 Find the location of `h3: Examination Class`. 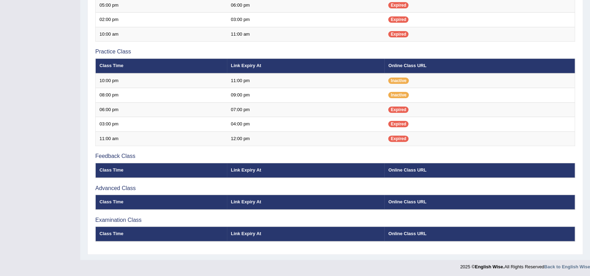

h3: Examination Class is located at coordinates (335, 220).